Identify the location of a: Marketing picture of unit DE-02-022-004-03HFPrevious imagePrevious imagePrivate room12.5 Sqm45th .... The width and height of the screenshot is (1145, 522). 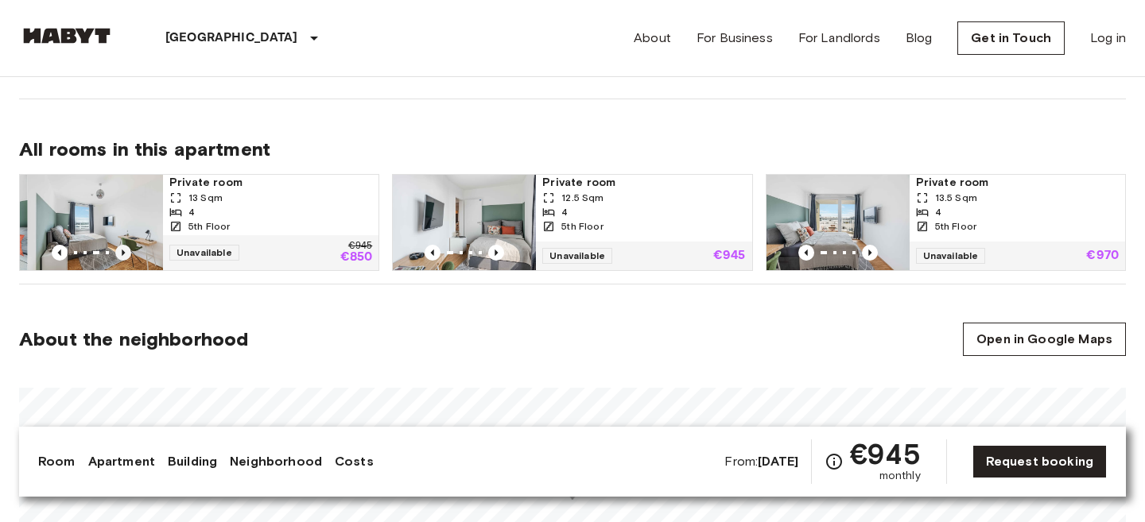
(572, 223).